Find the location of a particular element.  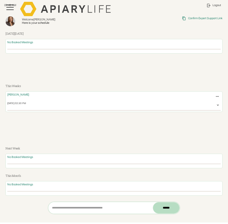

a: Logout is located at coordinates (214, 5).